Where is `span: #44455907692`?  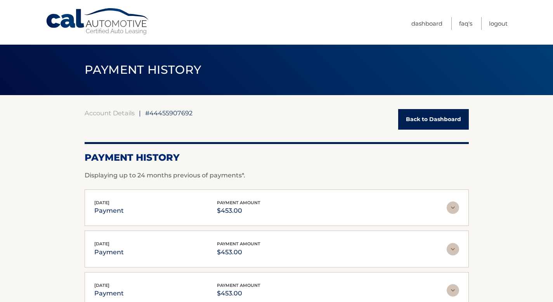 span: #44455907692 is located at coordinates (169, 113).